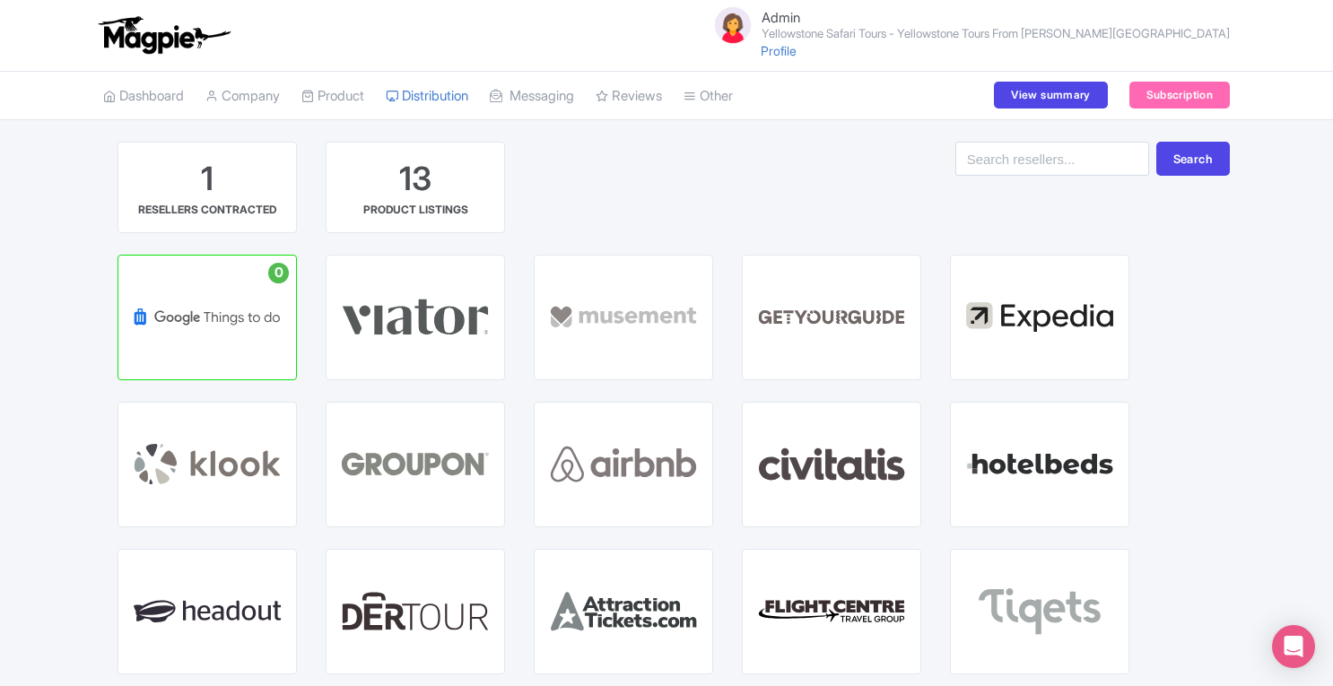 The width and height of the screenshot is (1333, 686). Describe the element at coordinates (207, 179) in the screenshot. I see `div: 1` at that location.